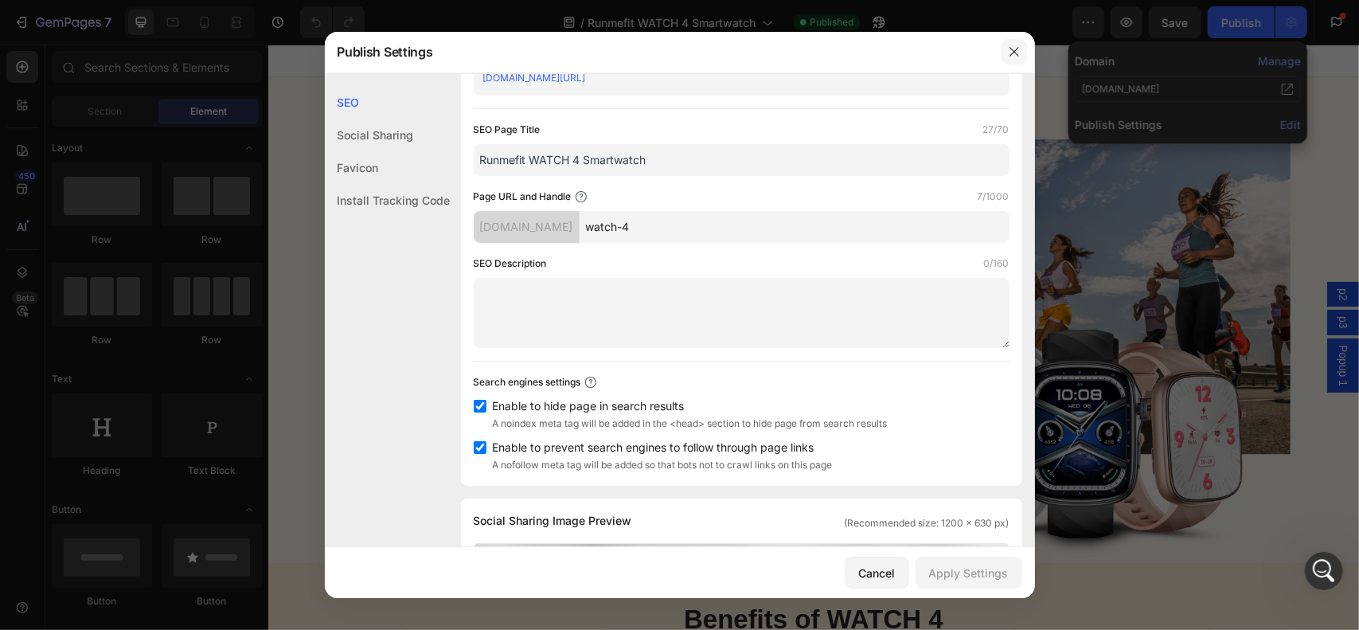 Image resolution: width=1359 pixels, height=630 pixels. What do you see at coordinates (741, 160) in the screenshot?
I see `input: Title` at bounding box center [741, 160].